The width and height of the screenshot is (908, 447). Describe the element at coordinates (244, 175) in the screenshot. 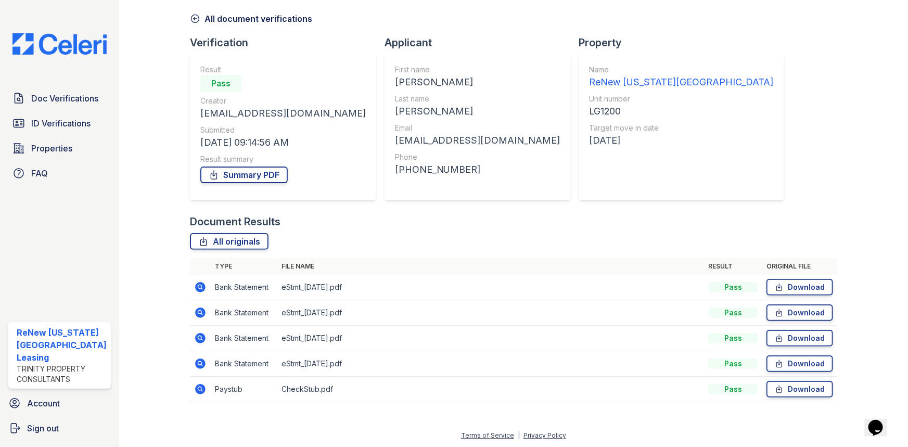

I see `a: Summary PDF` at that location.